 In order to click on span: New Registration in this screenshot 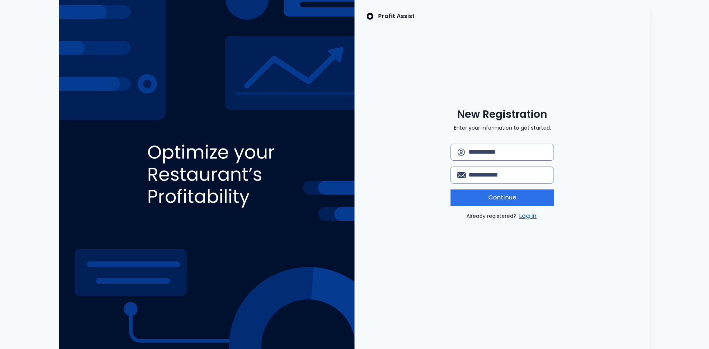, I will do `click(502, 114)`.